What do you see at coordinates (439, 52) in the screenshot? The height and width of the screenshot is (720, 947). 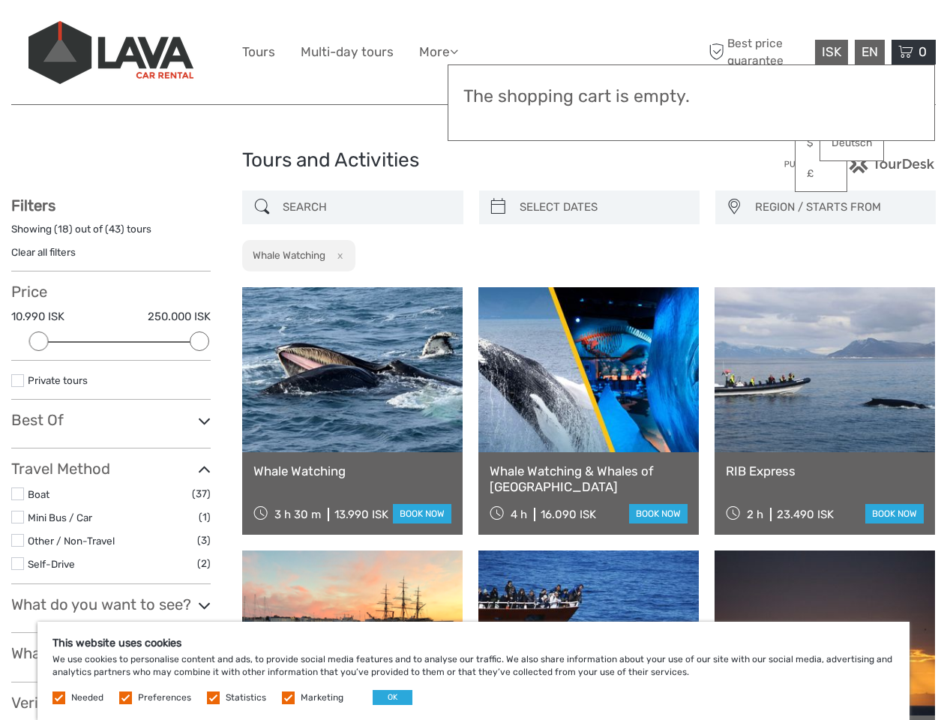 I see `a: More` at bounding box center [439, 52].